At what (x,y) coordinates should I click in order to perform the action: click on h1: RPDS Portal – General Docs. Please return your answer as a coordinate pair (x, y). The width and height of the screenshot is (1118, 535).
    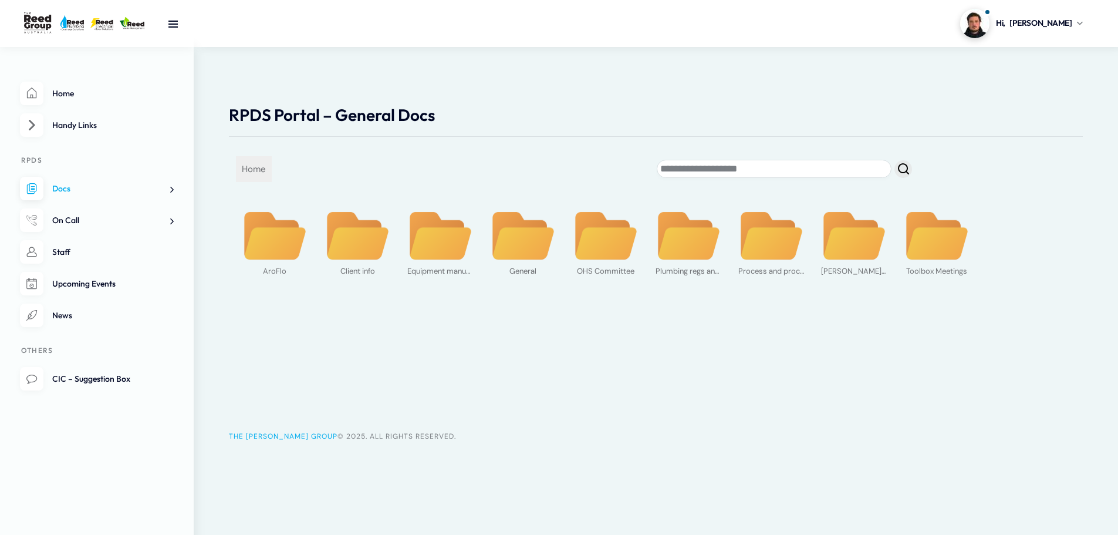
    Looking at the image, I should click on (656, 115).